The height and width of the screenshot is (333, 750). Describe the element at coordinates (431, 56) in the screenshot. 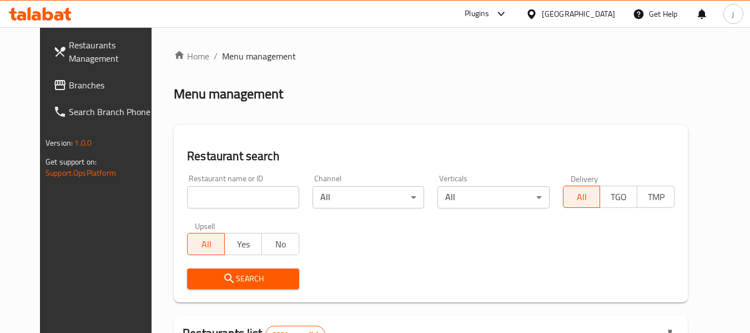

I see `nav: breadcrumb` at that location.